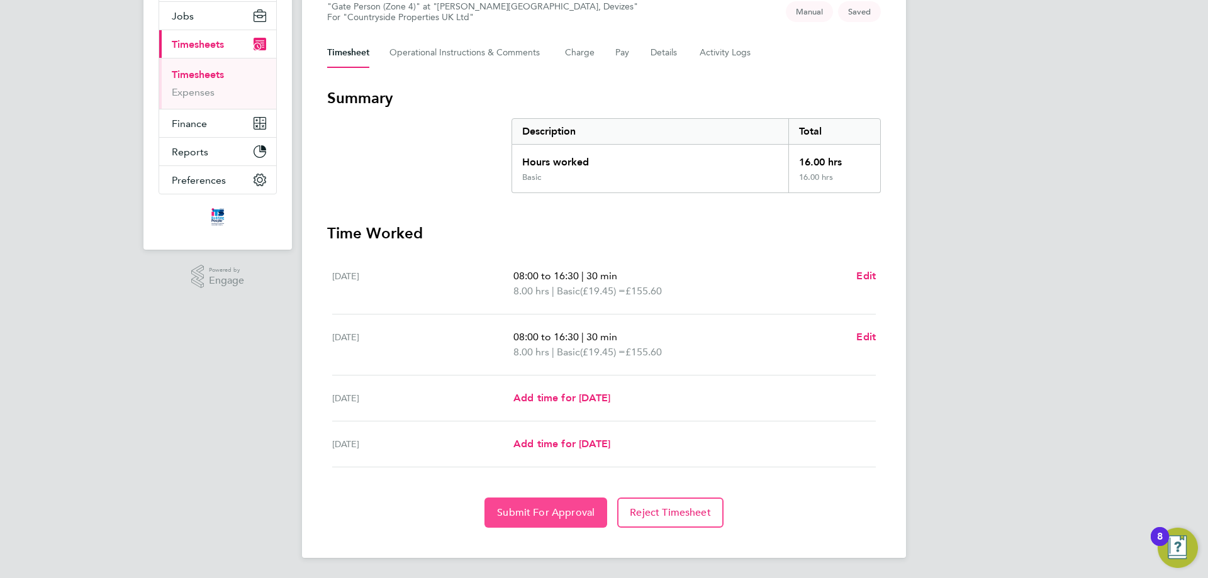 Image resolution: width=1208 pixels, height=578 pixels. What do you see at coordinates (604, 98) in the screenshot?
I see `h3: Summary` at bounding box center [604, 98].